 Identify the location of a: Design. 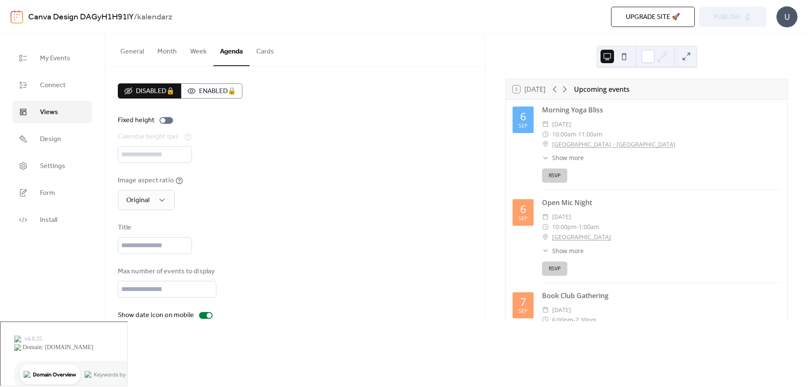
(52, 139).